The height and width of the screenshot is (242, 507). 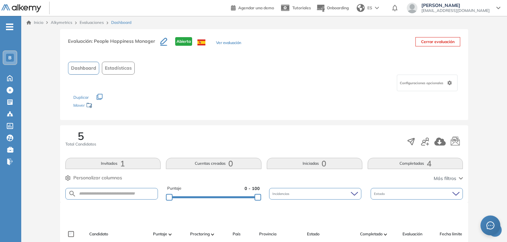 I want to click on span: Evaluación, so click(x=412, y=234).